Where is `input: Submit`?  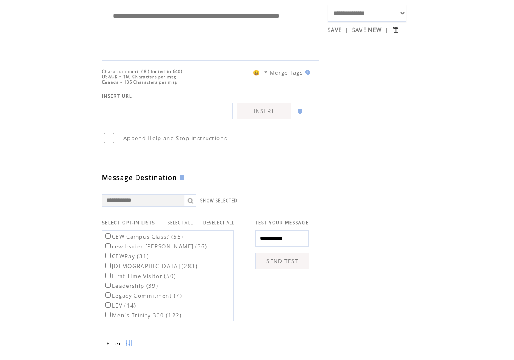
input: Submit is located at coordinates (395, 29).